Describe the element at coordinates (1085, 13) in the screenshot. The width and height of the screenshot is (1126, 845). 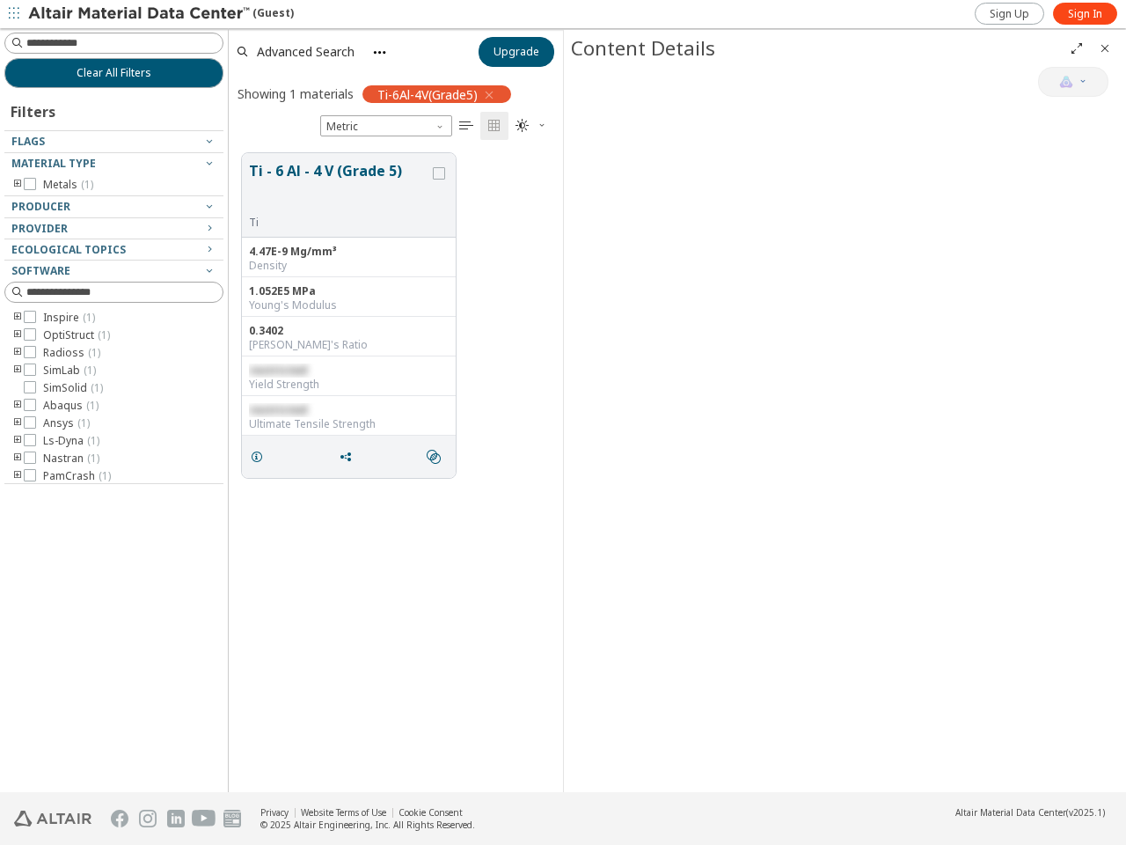
I see `a: Sign In` at that location.